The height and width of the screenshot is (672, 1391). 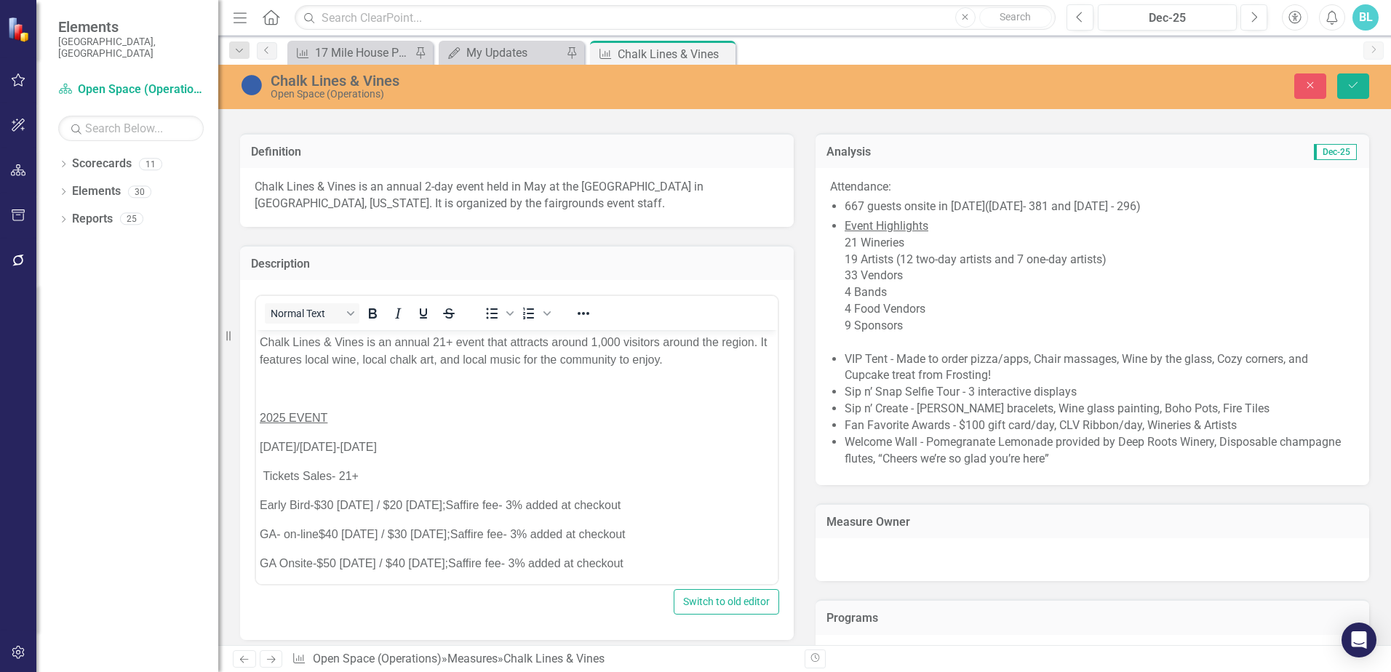 I want to click on img: ClearPoint Strategy, so click(x=20, y=29).